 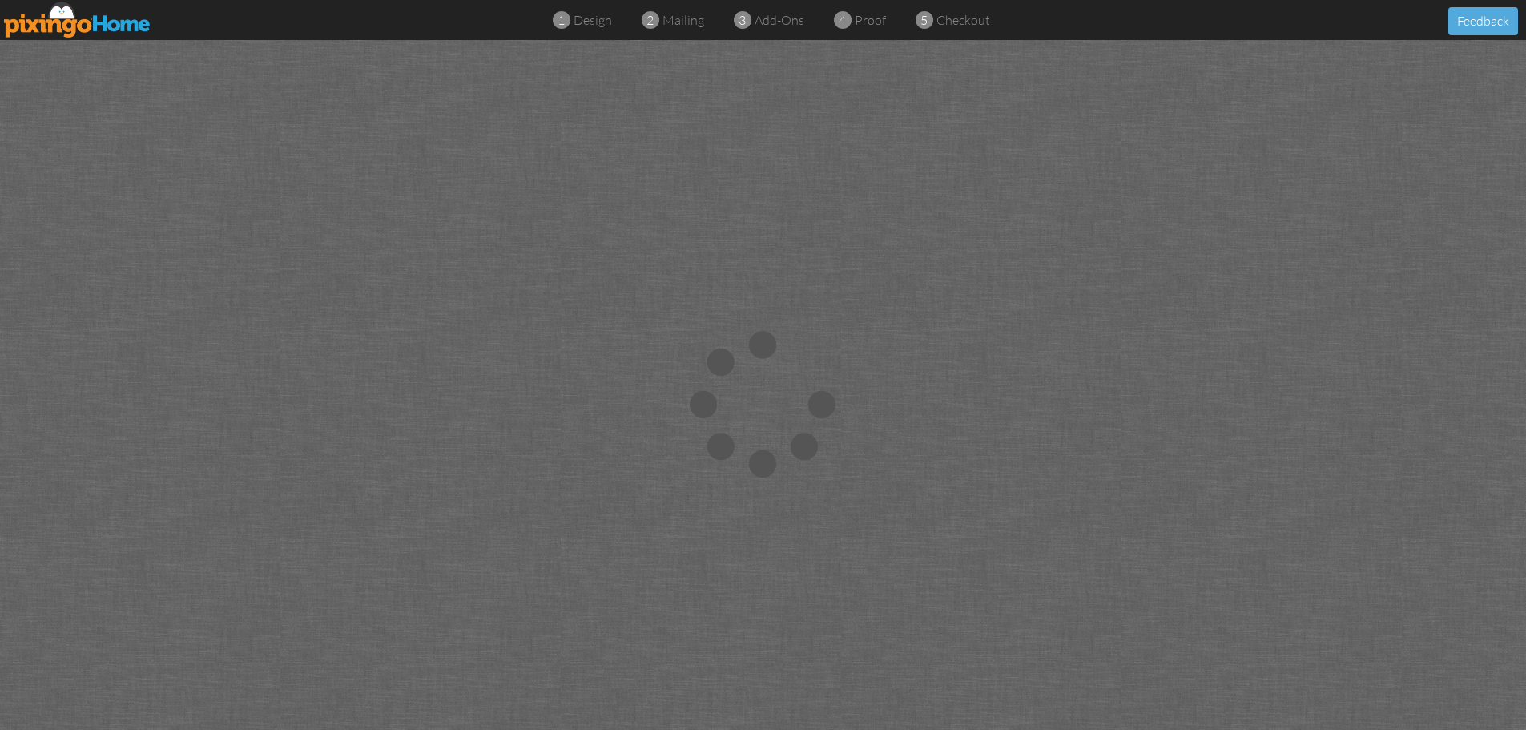 What do you see at coordinates (779, 20) in the screenshot?
I see `span: add-ons` at bounding box center [779, 20].